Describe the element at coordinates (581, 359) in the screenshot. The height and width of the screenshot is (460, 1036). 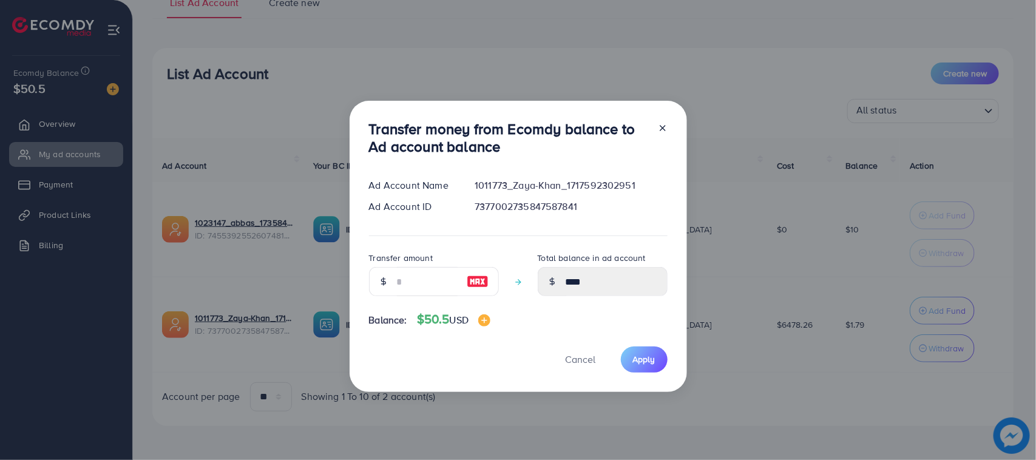
I see `button: Cancel` at that location.